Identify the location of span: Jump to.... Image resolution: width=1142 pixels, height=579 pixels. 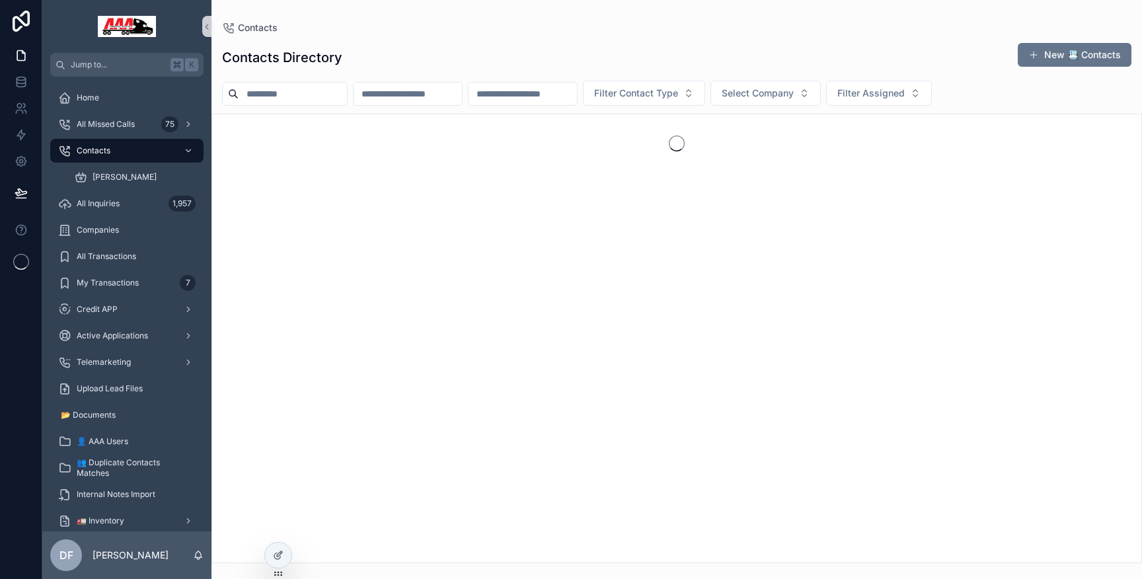
(118, 65).